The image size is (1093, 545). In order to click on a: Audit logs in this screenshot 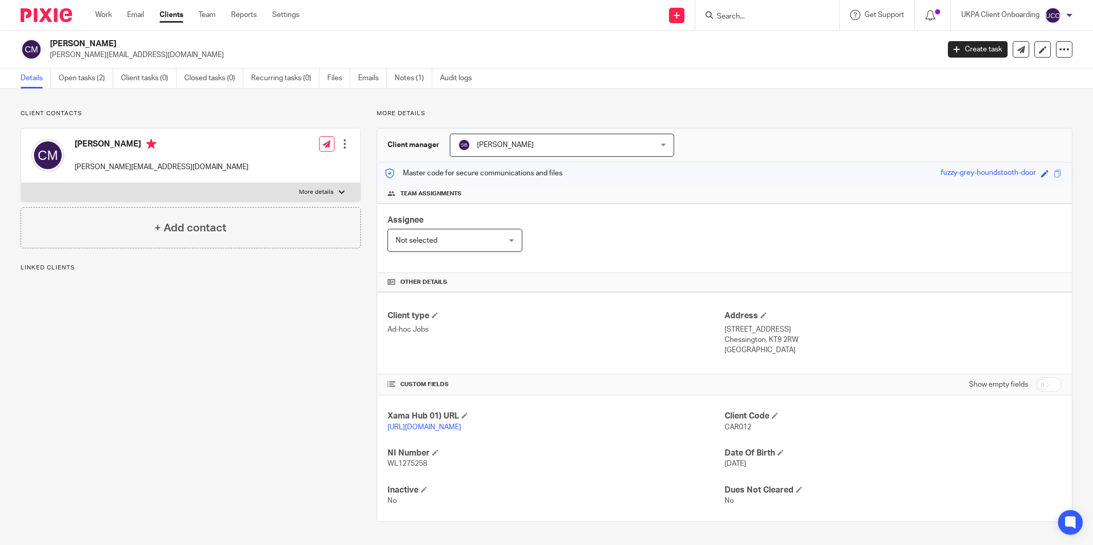, I will do `click(460, 78)`.